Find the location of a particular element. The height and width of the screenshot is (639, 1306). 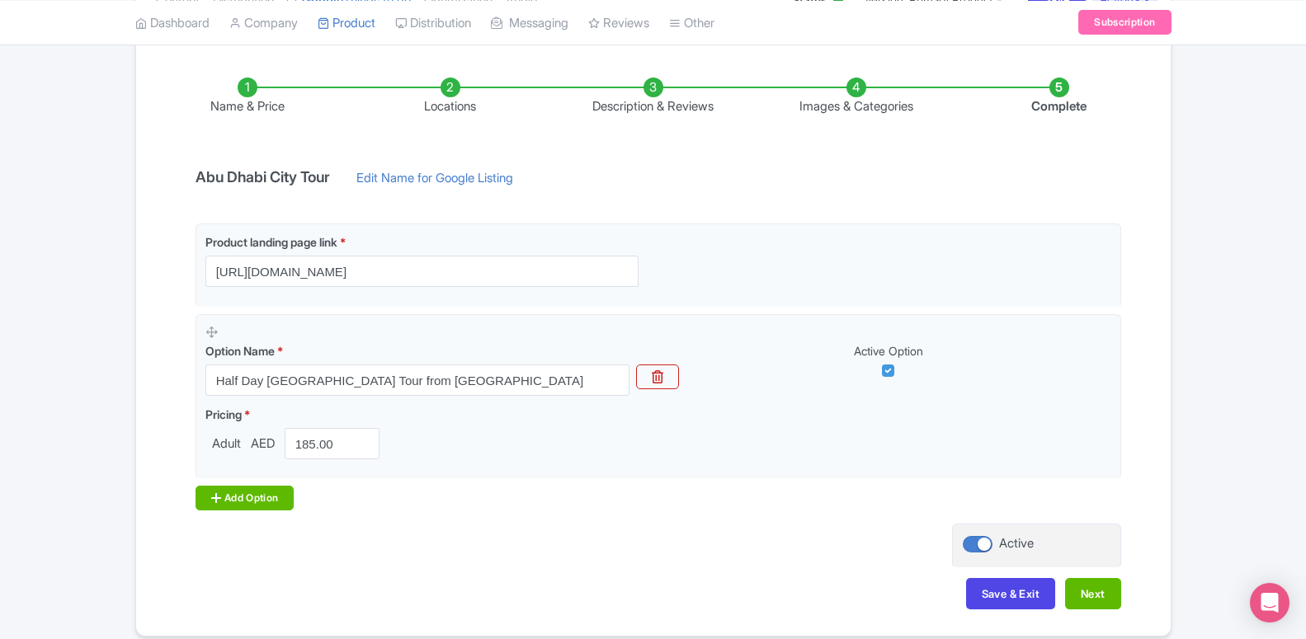

div: Active is located at coordinates (1016, 544).